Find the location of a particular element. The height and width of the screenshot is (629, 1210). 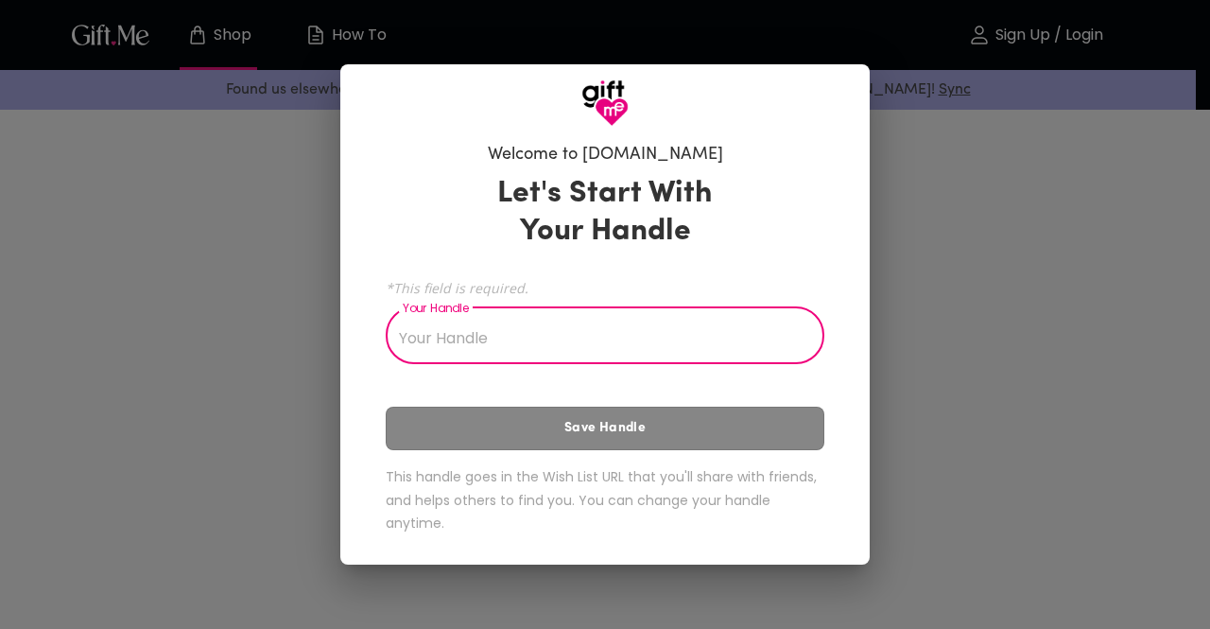

h3: Let's Start With Your Handle is located at coordinates (605, 213).